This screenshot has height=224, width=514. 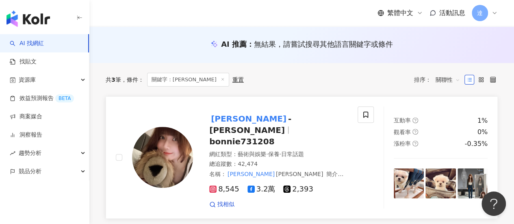 I want to click on span: 條件 ：, so click(x=132, y=80).